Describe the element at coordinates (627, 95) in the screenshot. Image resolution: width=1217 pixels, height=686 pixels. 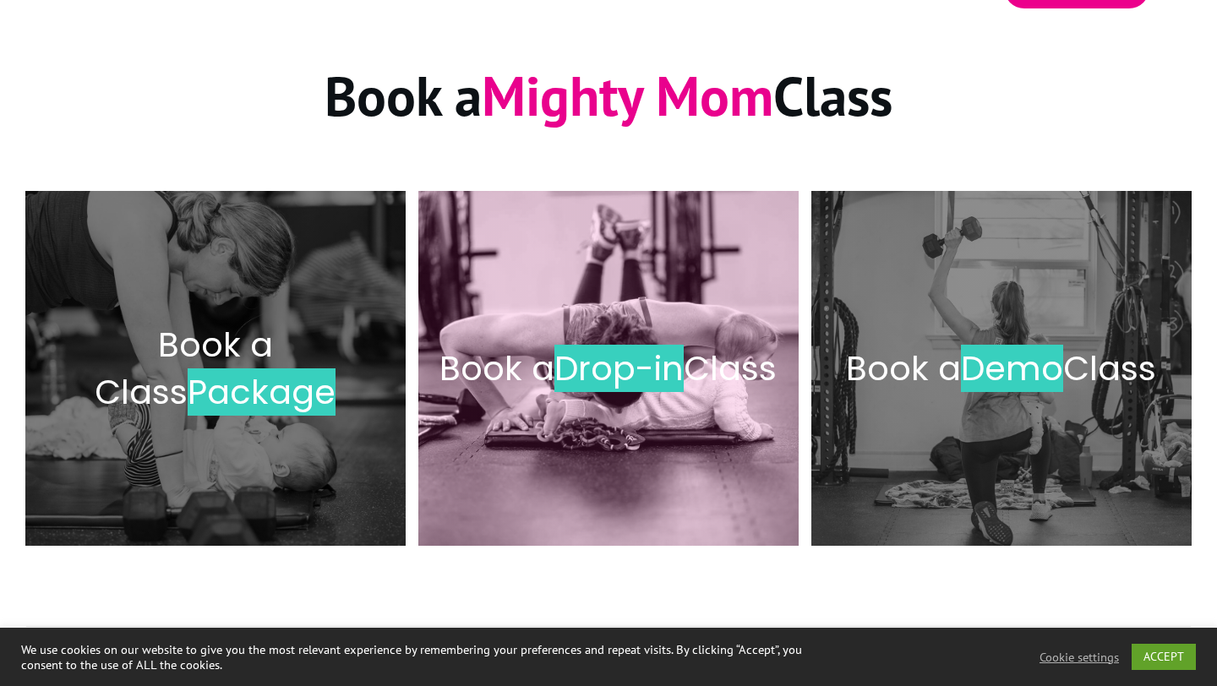
I see `span: Mighty Mom` at that location.